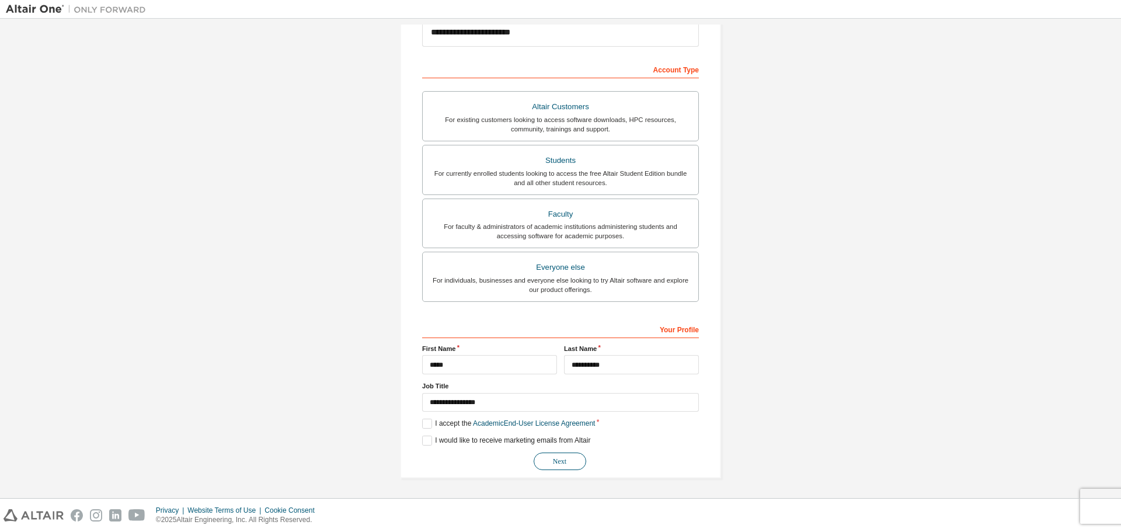 This screenshot has width=1121, height=532. What do you see at coordinates (137, 515) in the screenshot?
I see `img: youtube.svg` at bounding box center [137, 515].